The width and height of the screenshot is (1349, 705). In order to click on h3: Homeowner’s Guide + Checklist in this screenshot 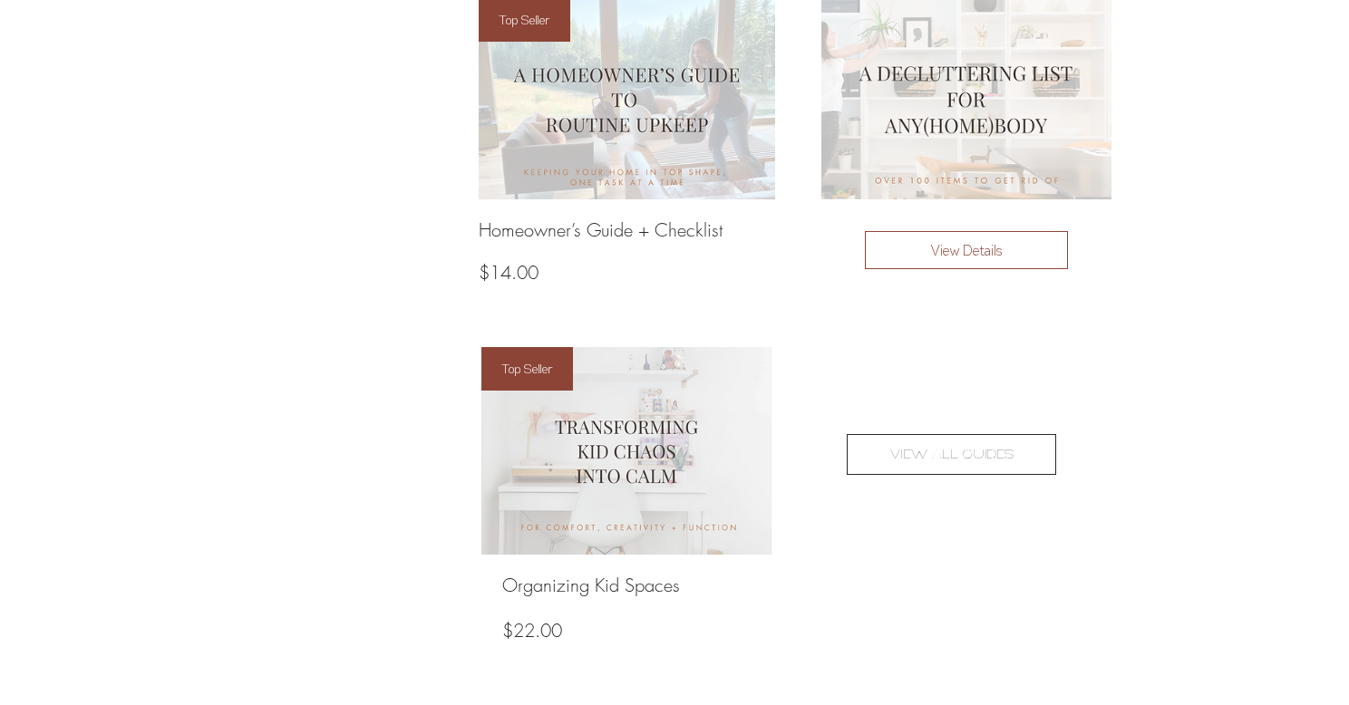, I will do `click(600, 230)`.